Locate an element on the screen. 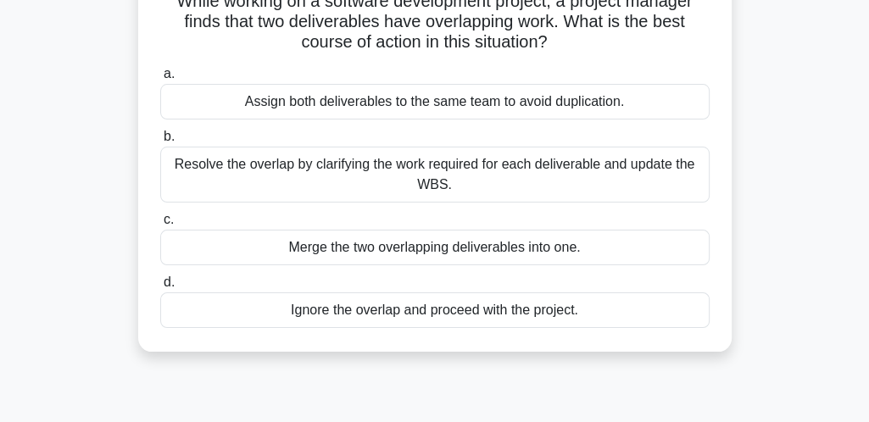 This screenshot has width=869, height=422. span: a. is located at coordinates (169, 73).